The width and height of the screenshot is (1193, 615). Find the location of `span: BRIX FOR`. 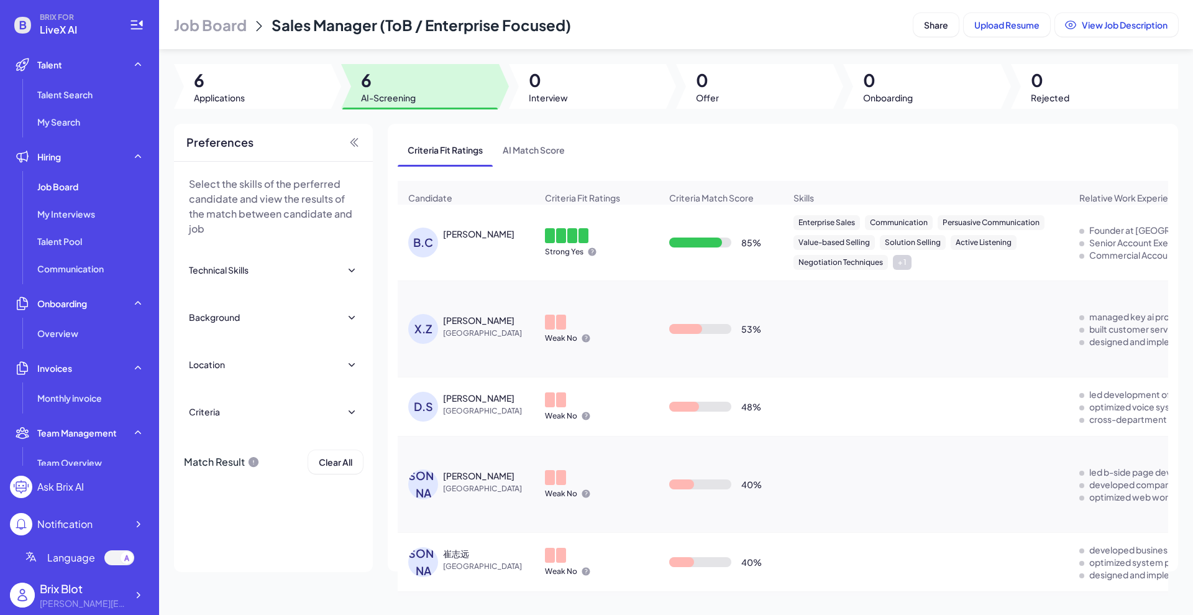

span: BRIX FOR is located at coordinates (77, 17).